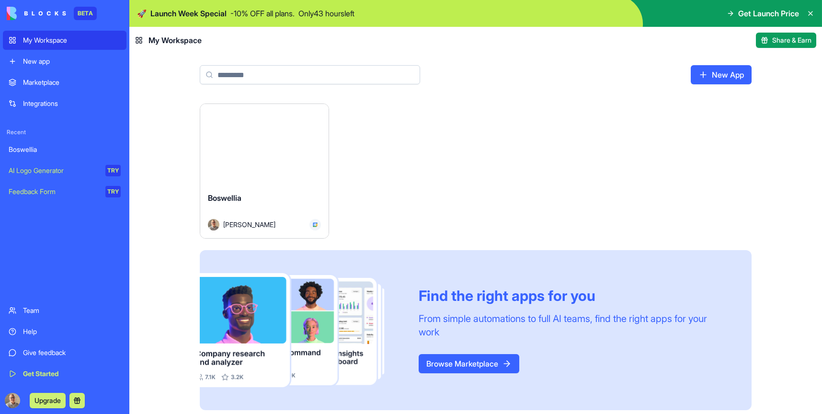  Describe the element at coordinates (12, 401) in the screenshot. I see `img: ACg8ocKhIOvP3Dai43lPoQ--uwbfU5W65mQovfOgov0T769kkTPAzLx9aw=s96-c` at that location.